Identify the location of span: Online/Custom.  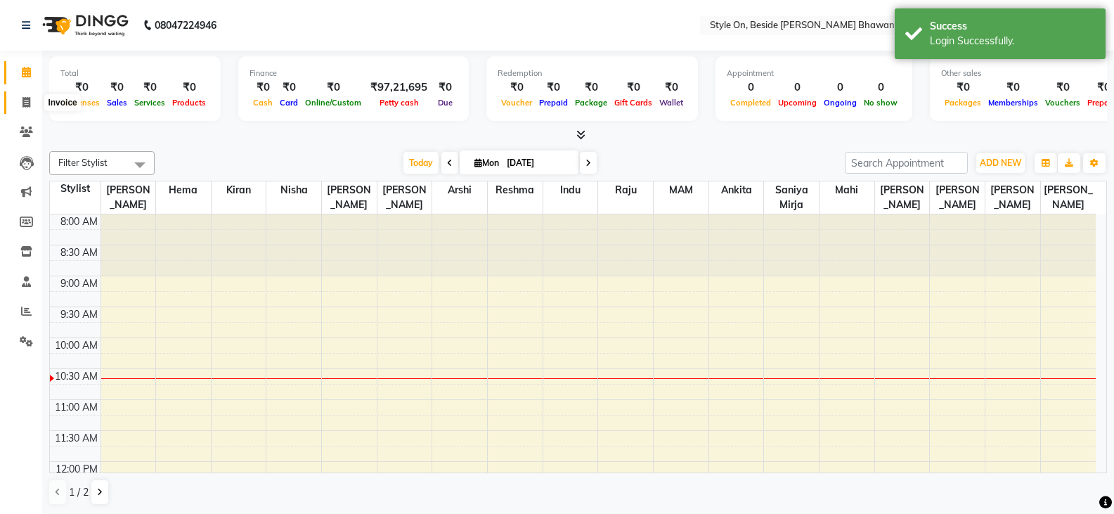
(333, 103).